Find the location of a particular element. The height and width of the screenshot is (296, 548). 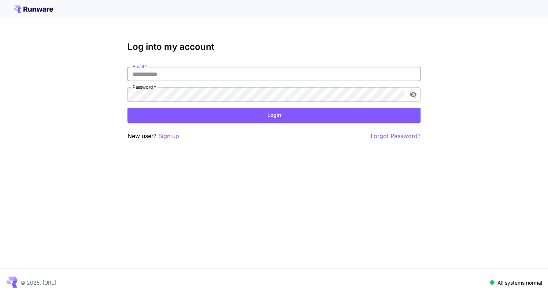

label: Password is located at coordinates (144, 87).